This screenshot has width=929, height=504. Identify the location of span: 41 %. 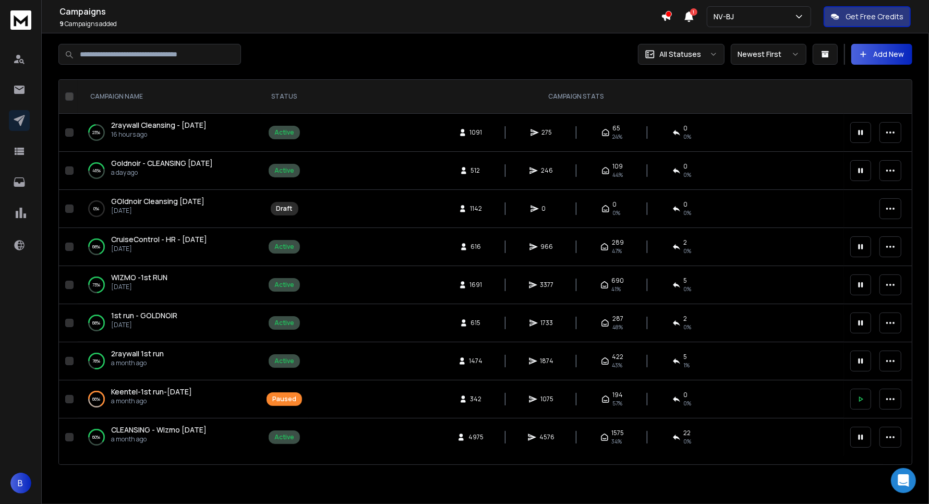
(617, 289).